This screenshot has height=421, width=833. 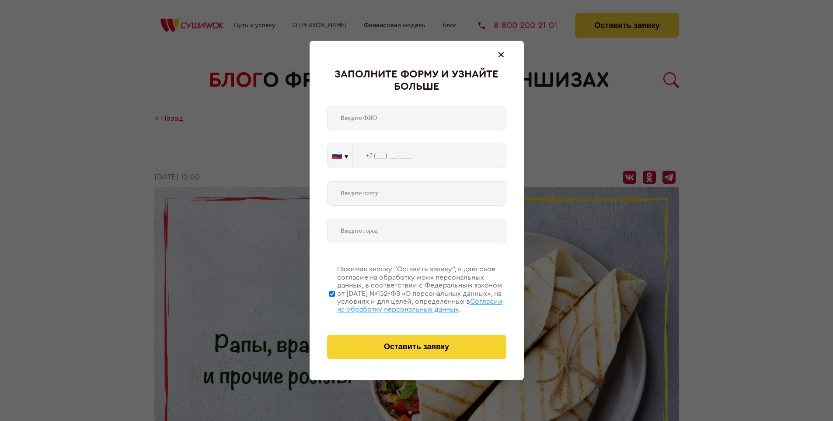 I want to click on div: Заполните форму и узнайте больше, so click(x=417, y=80).